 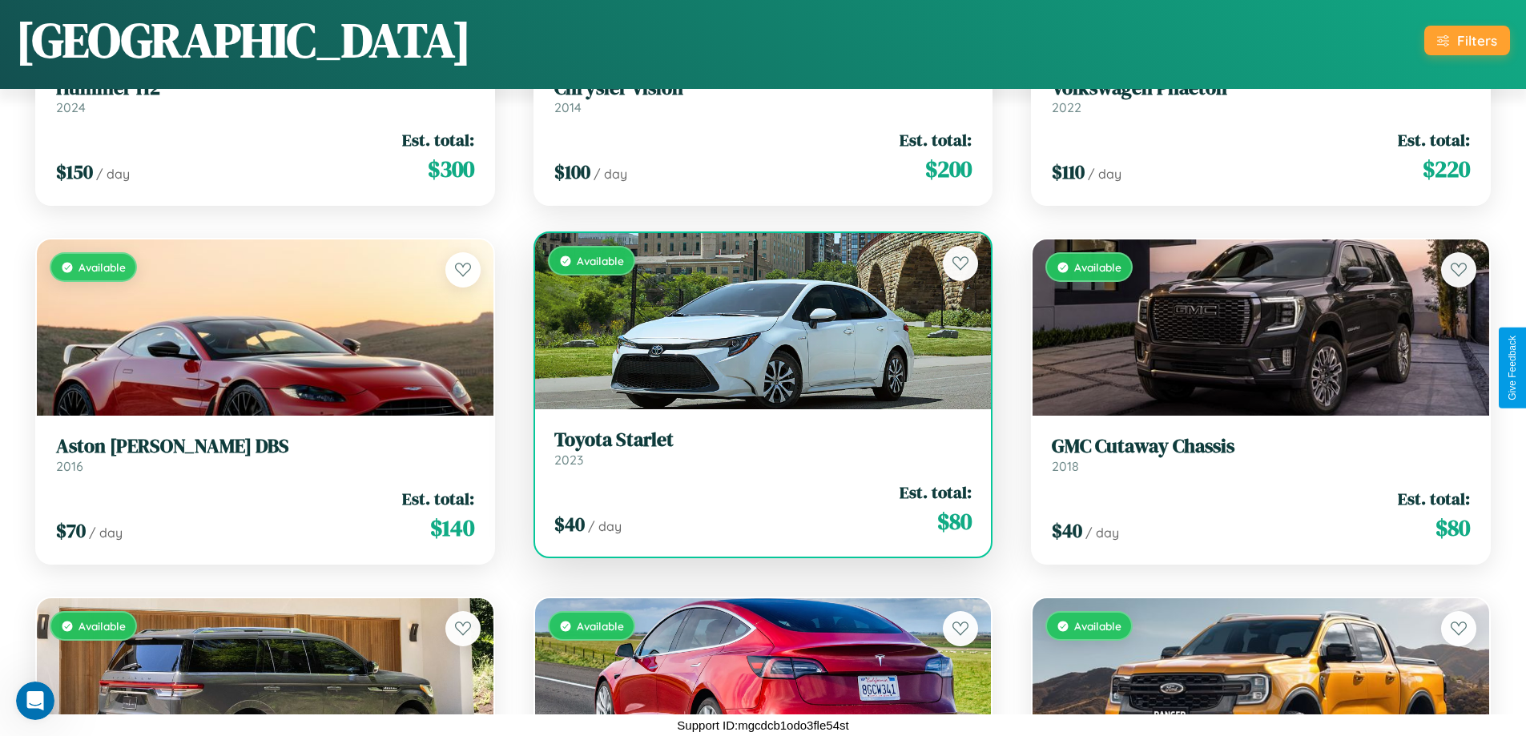 What do you see at coordinates (1065, 466) in the screenshot?
I see `span: 2018` at bounding box center [1065, 466].